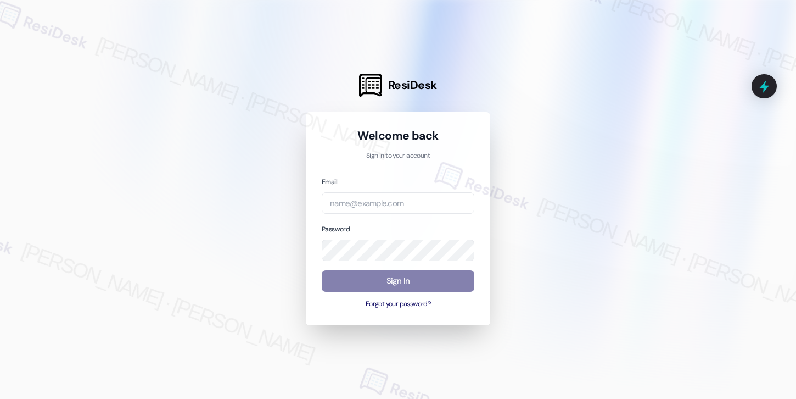 This screenshot has width=796, height=399. What do you see at coordinates (398, 281) in the screenshot?
I see `button: Sign In` at bounding box center [398, 281].